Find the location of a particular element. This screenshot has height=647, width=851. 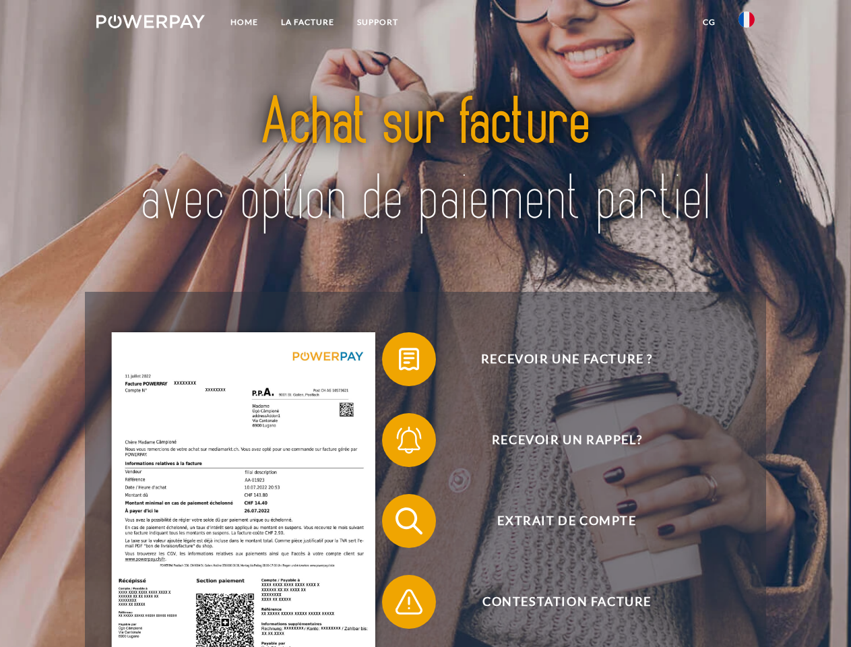

img: logo-powerpay-white.svg is located at coordinates (150, 22).